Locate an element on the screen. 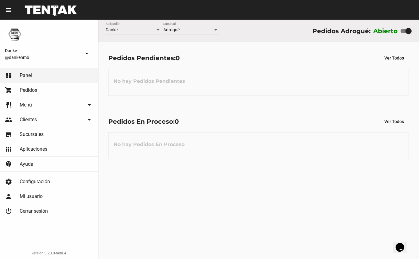 The width and height of the screenshot is (419, 259). mat-icon: menu is located at coordinates (9, 10).